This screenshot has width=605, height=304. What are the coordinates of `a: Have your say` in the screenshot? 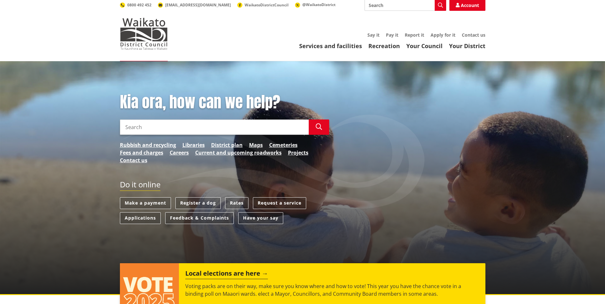 It's located at (261, 218).